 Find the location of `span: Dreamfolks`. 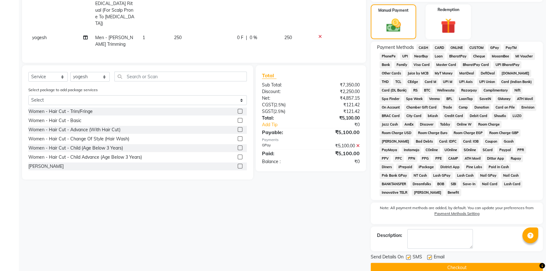

span: Dreamfolks is located at coordinates (421, 184).